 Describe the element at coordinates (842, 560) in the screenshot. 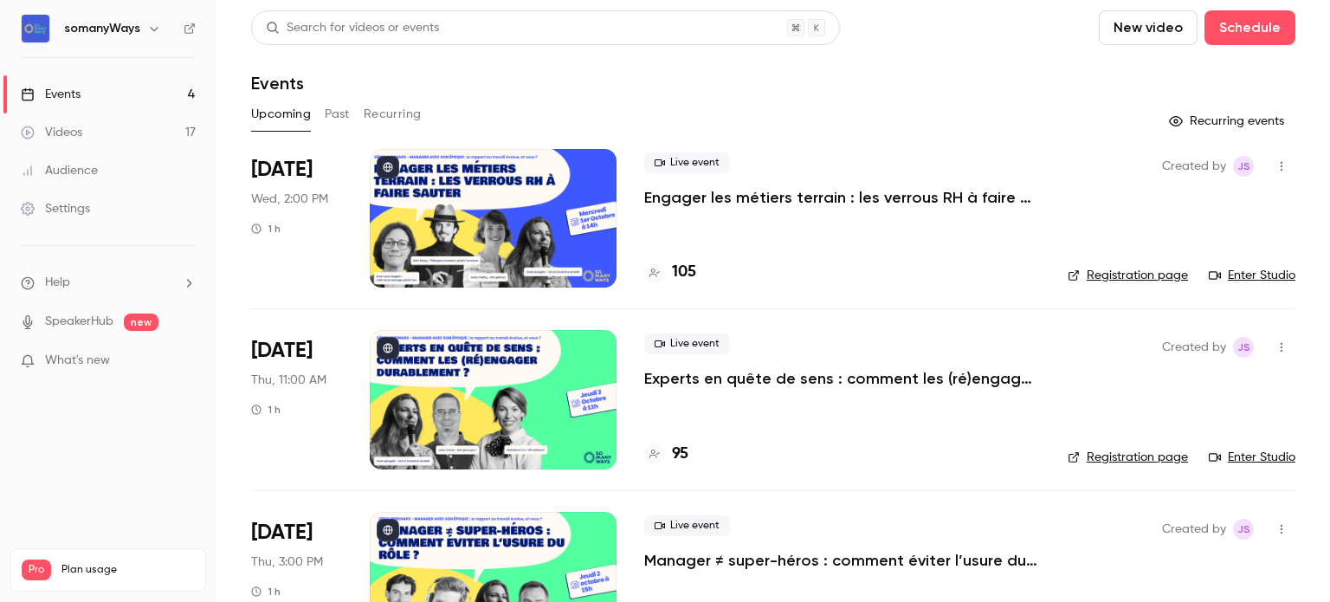

I see `p: Manager ≠ super-héros : comment éviter l’usure du rôle ?` at that location.